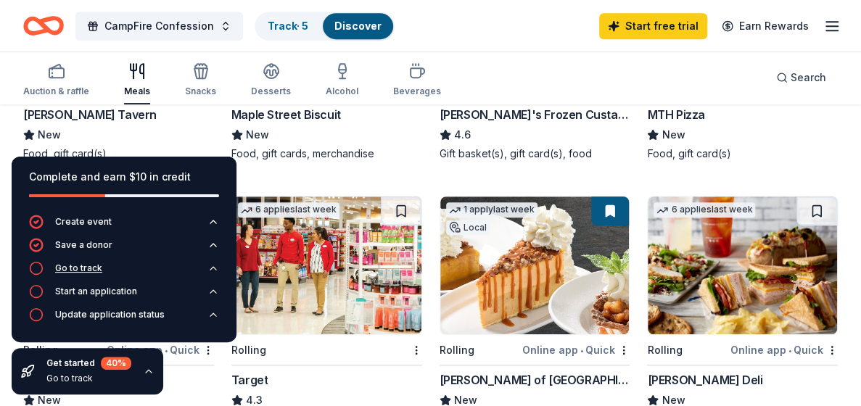 The height and width of the screenshot is (406, 861). I want to click on div: Create event, so click(83, 222).